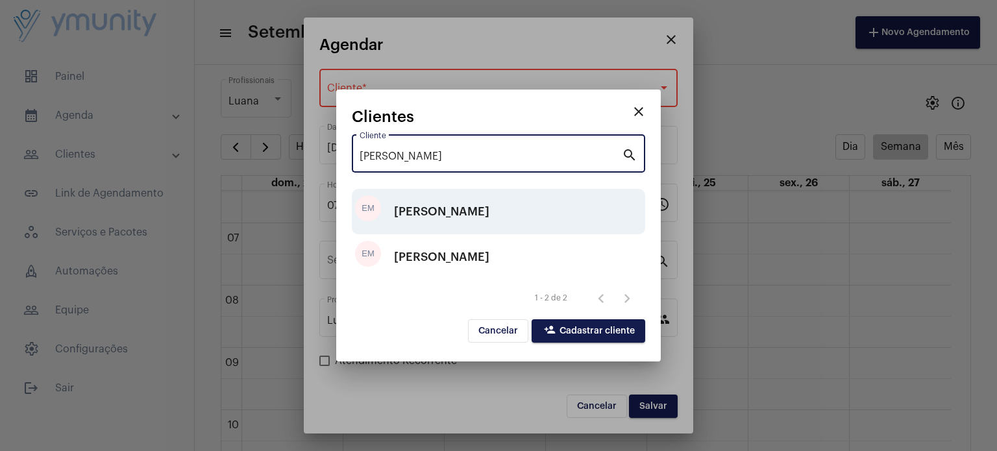  What do you see at coordinates (629, 154) in the screenshot?
I see `mat-icon: search` at bounding box center [629, 154].